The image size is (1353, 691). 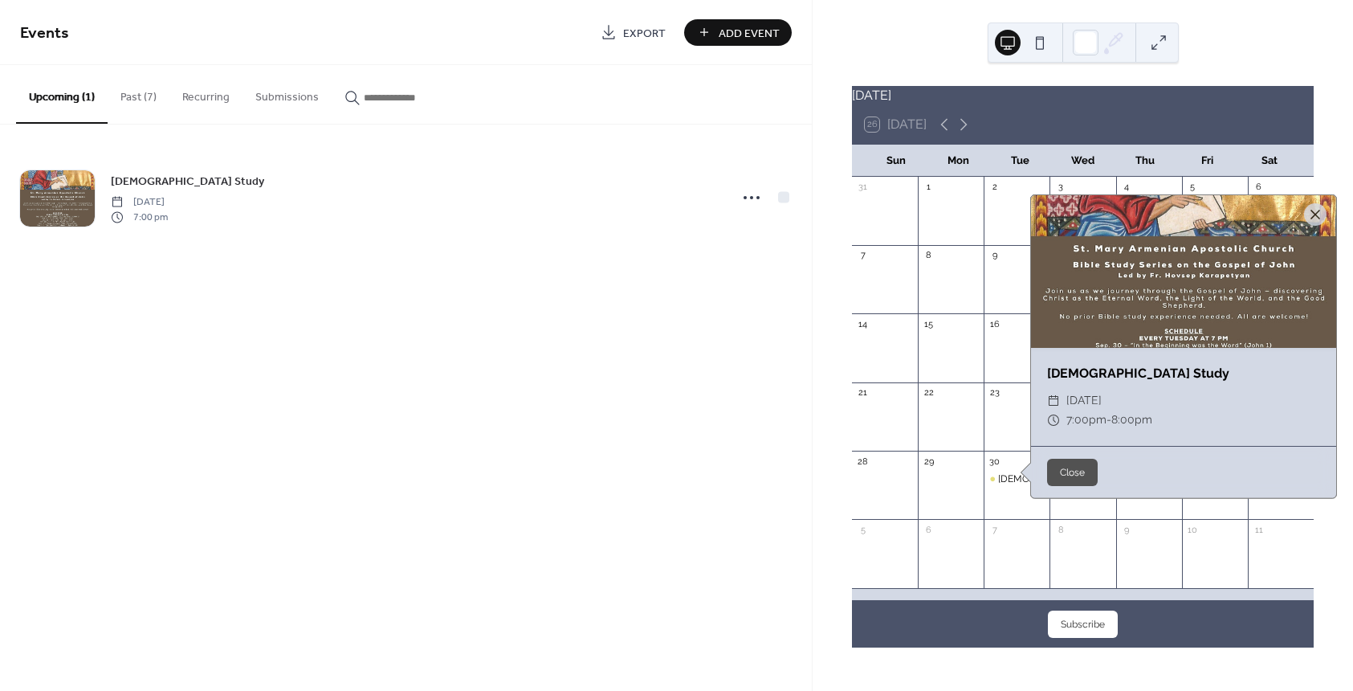 I want to click on div: 2, so click(x=994, y=187).